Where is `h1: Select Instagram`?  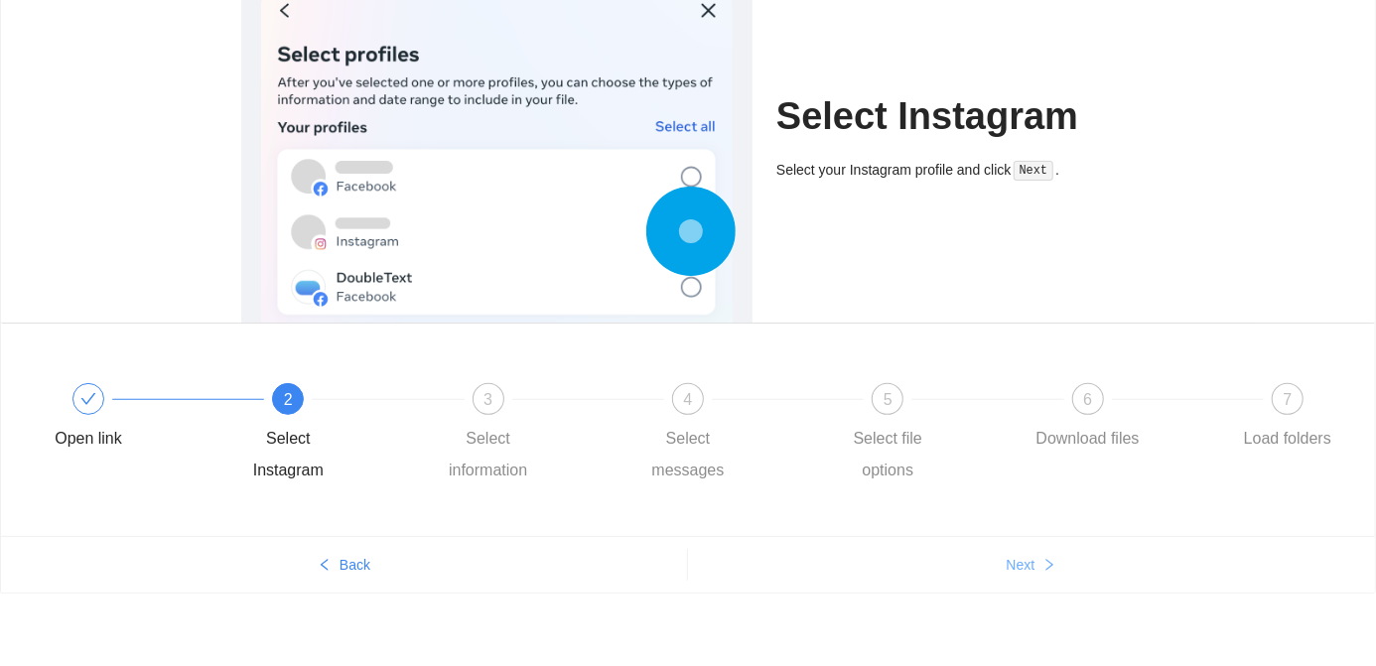 h1: Select Instagram is located at coordinates (955, 116).